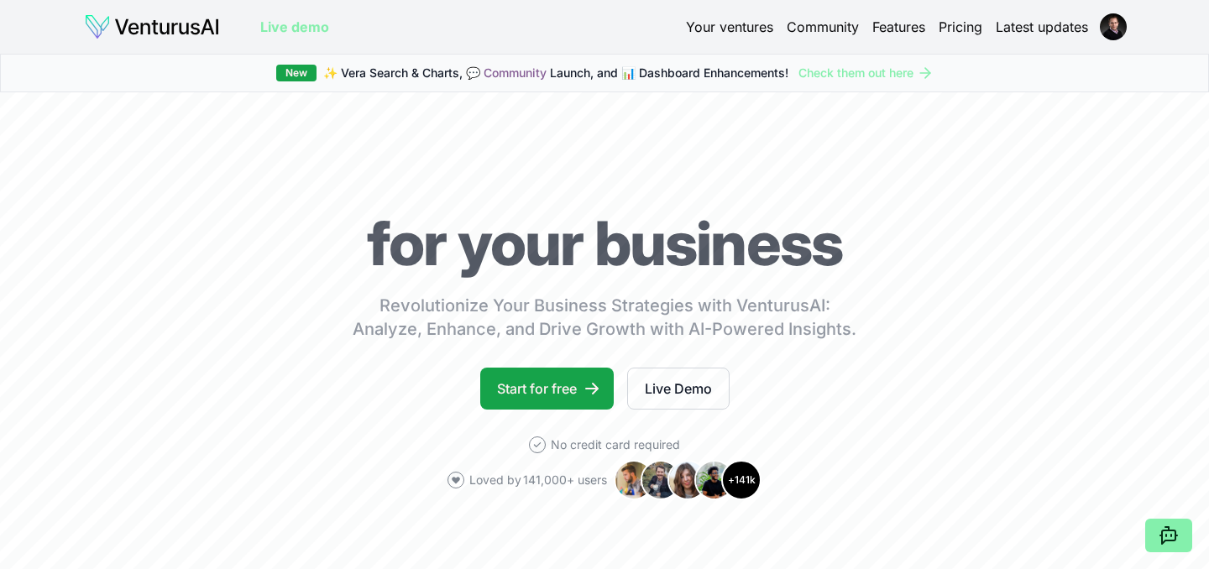 The height and width of the screenshot is (569, 1209). I want to click on img: logo, so click(152, 27).